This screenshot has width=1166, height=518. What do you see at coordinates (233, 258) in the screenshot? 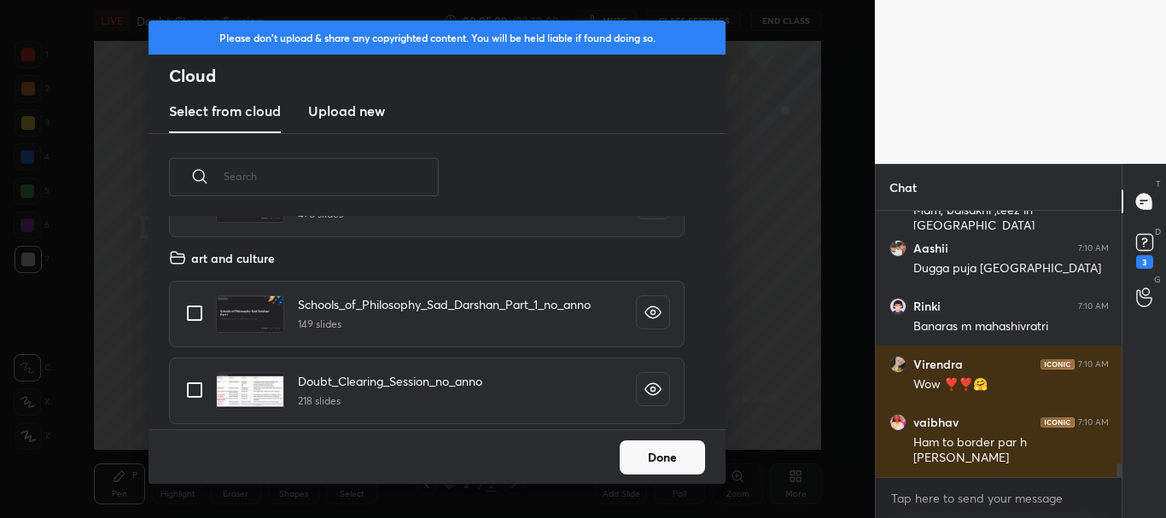
I see `h4: art and culture` at bounding box center [233, 258].